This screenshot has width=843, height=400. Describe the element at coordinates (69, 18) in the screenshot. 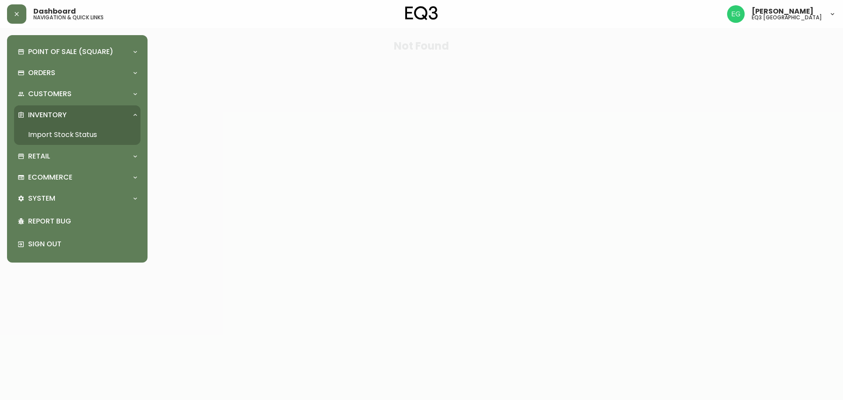

I see `h5: navigation & quick links` at that location.